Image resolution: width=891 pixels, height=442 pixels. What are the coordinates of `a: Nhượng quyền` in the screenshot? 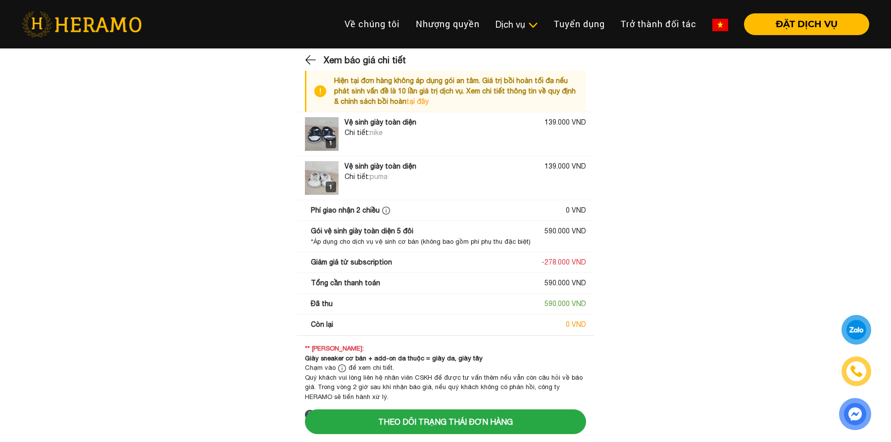 It's located at (447, 24).